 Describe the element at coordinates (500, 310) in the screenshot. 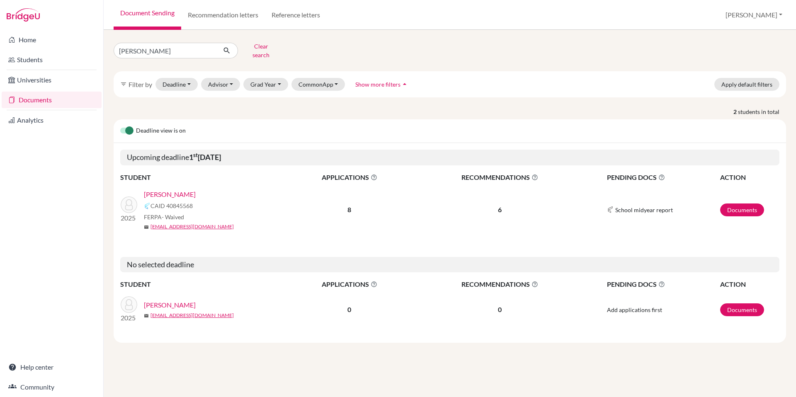

I see `p: 0` at that location.